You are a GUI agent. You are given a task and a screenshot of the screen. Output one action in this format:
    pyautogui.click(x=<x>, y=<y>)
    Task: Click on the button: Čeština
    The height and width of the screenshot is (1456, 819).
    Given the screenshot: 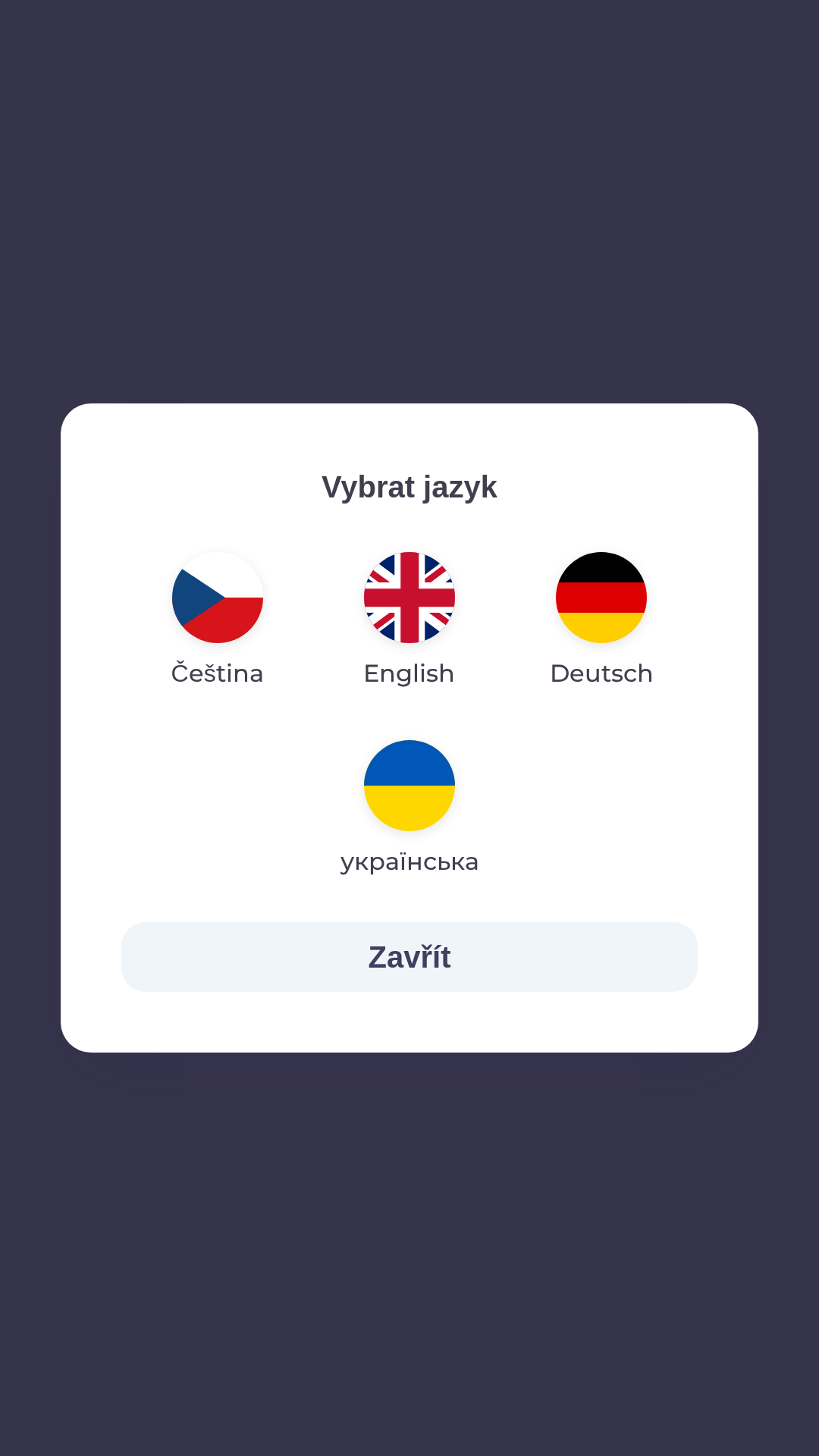 What is the action you would take?
    pyautogui.click(x=218, y=622)
    